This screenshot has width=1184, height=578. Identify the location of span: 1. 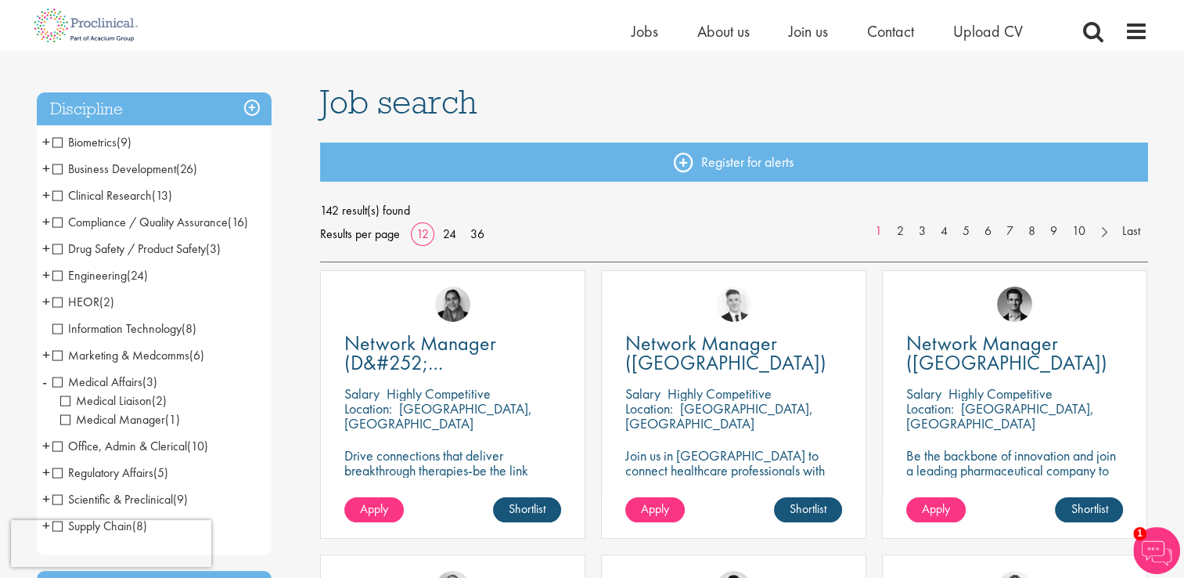
(1140, 533).